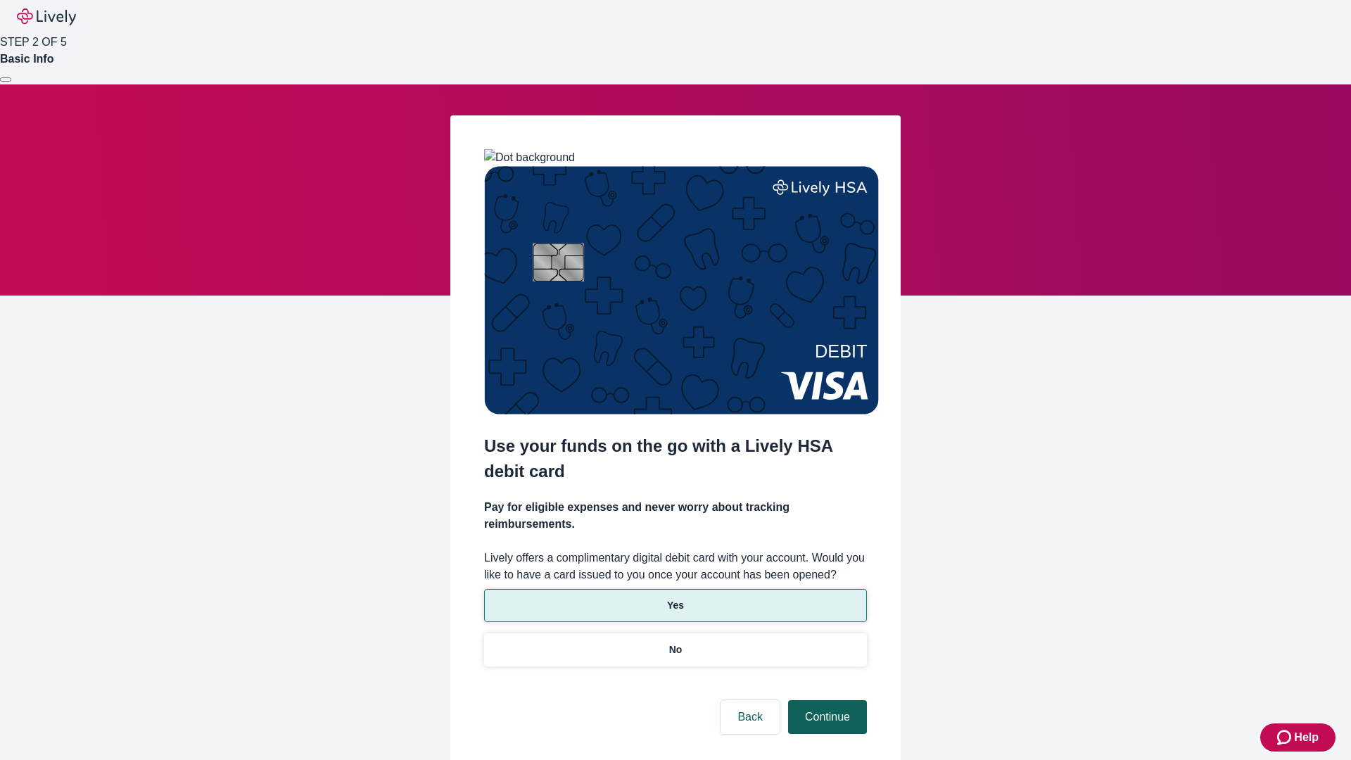 This screenshot has height=760, width=1351. What do you see at coordinates (676, 650) in the screenshot?
I see `button: No` at bounding box center [676, 650].